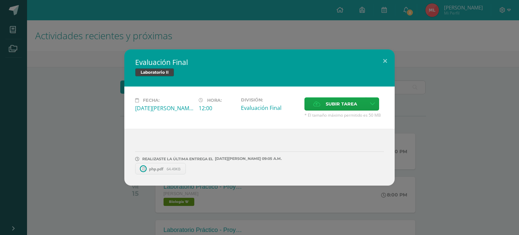 This screenshot has width=519, height=235. Describe the element at coordinates (344, 115) in the screenshot. I see `span: * El tamaño máximo permitido es 50 MB` at that location.